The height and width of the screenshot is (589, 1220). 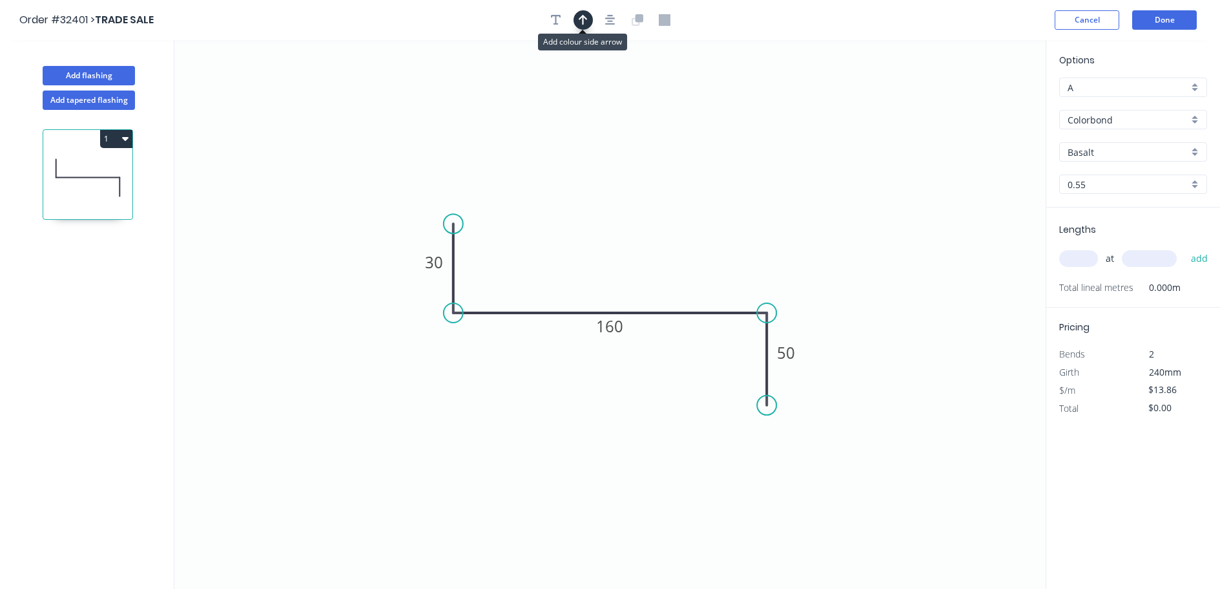 What do you see at coordinates (1069, 408) in the screenshot?
I see `span: Total` at bounding box center [1069, 408].